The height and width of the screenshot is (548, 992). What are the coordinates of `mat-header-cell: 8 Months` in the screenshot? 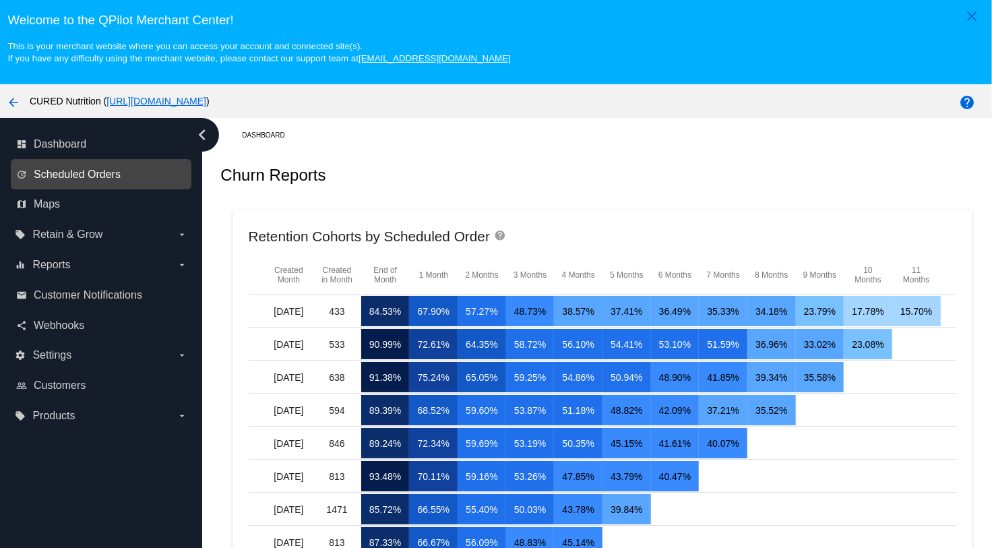 It's located at (772, 275).